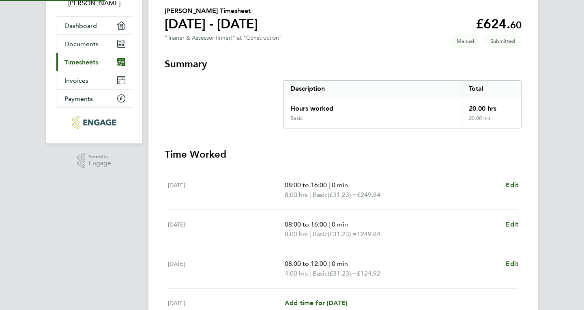  I want to click on a: Payments, so click(94, 98).